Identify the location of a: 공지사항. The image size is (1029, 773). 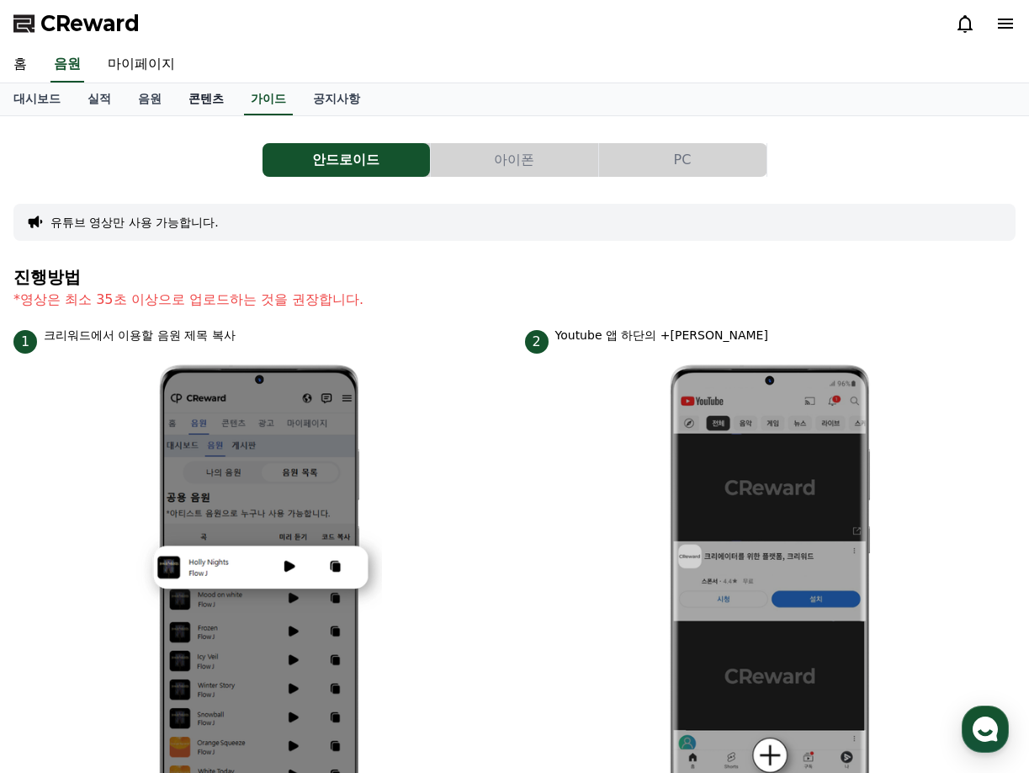
(337, 99).